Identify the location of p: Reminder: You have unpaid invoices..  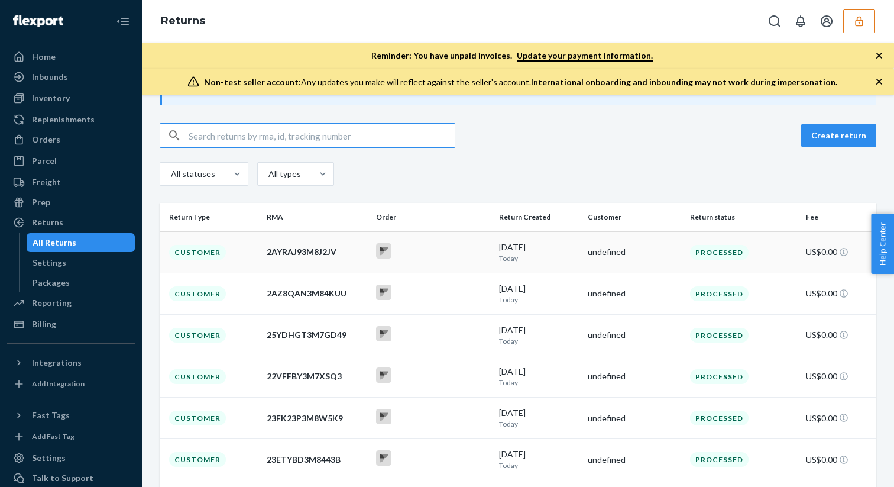
(512, 56).